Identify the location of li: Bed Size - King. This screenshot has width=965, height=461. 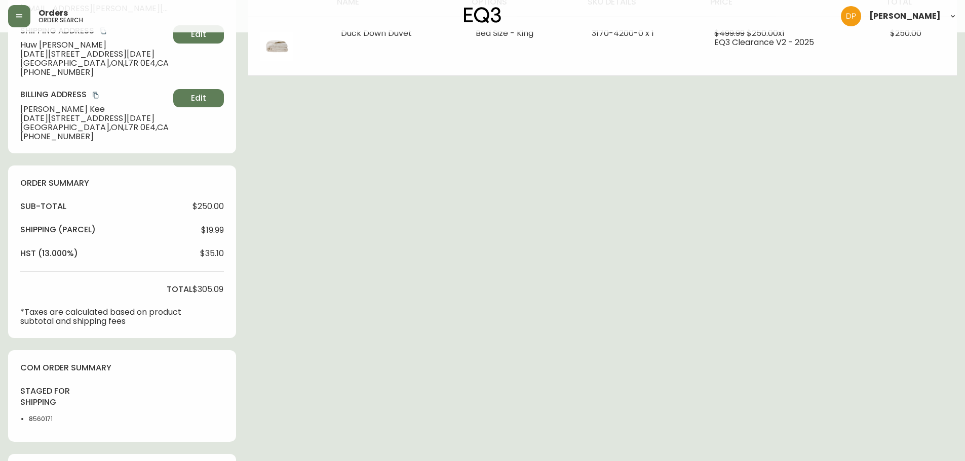
(521, 33).